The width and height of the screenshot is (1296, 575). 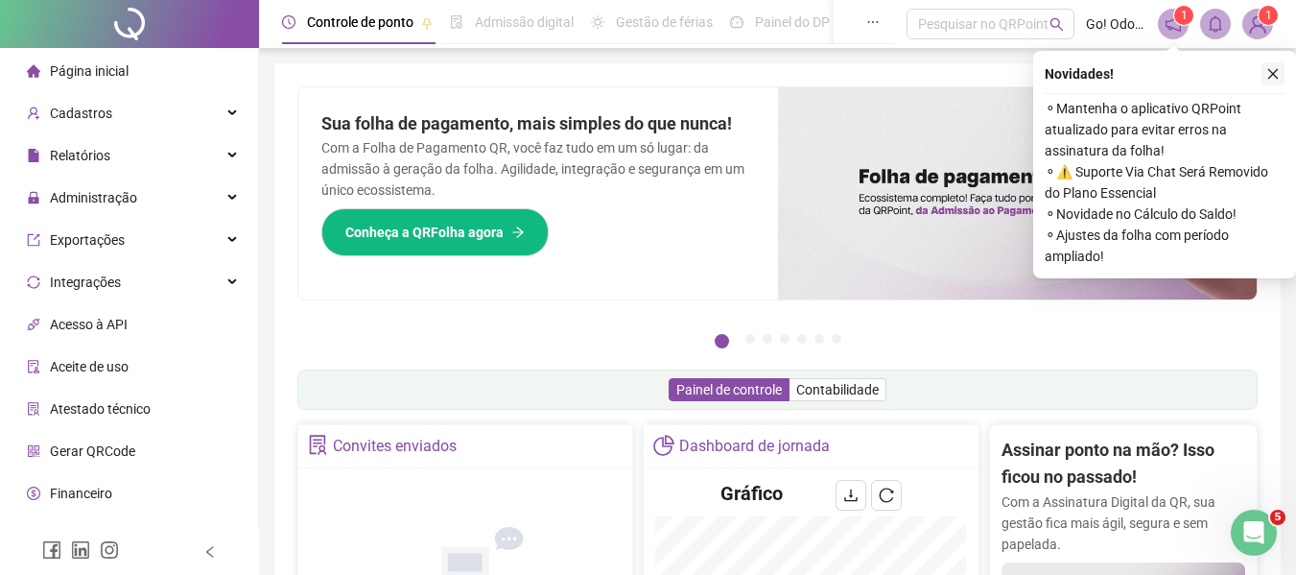 I want to click on span: search, so click(x=1056, y=24).